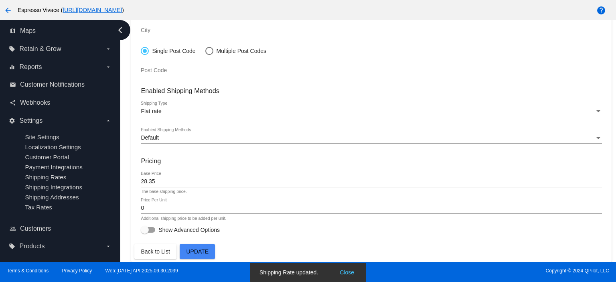 The width and height of the screenshot is (616, 282). What do you see at coordinates (52, 197) in the screenshot?
I see `span: Shipping Addresses` at bounding box center [52, 197].